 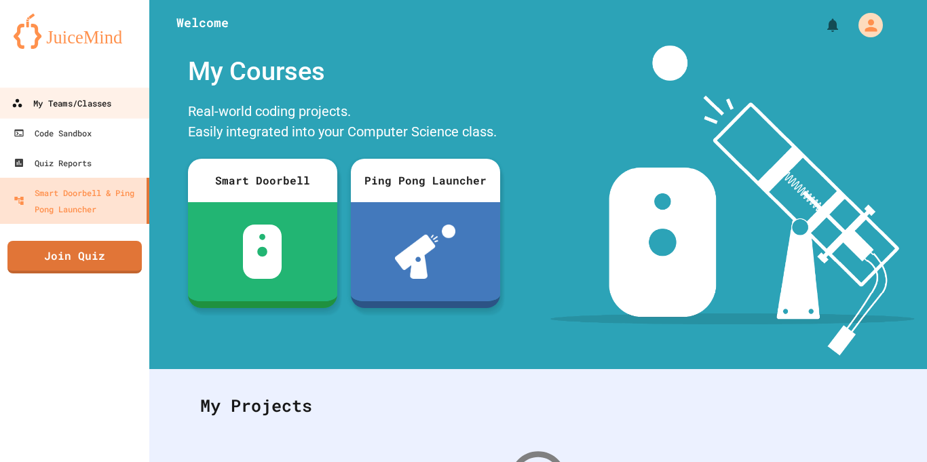 What do you see at coordinates (865, 25) in the screenshot?
I see `div: My Account` at bounding box center [865, 25].